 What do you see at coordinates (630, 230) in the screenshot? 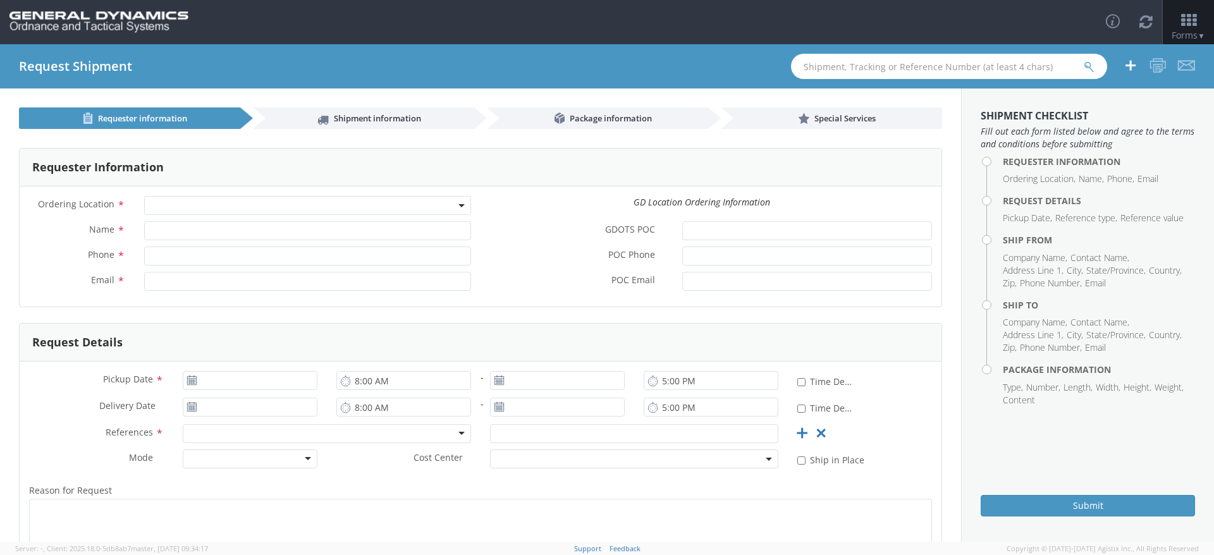
I see `span: GDOTS POC` at bounding box center [630, 230].